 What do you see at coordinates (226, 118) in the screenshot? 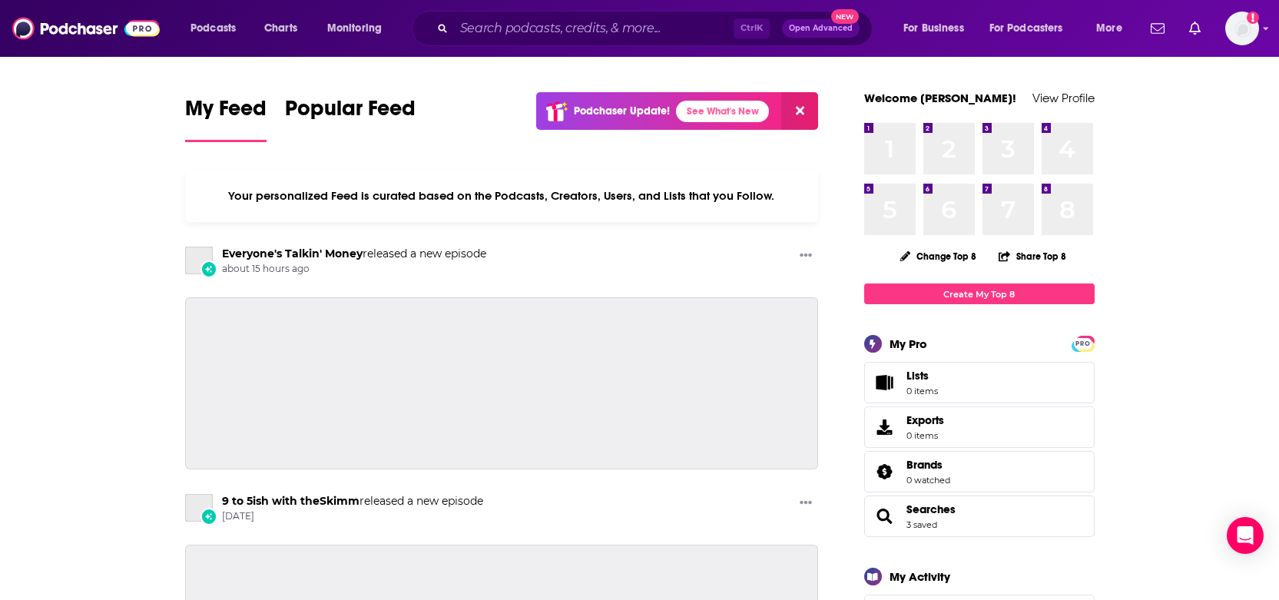
I see `a: My Feed` at bounding box center [226, 118].